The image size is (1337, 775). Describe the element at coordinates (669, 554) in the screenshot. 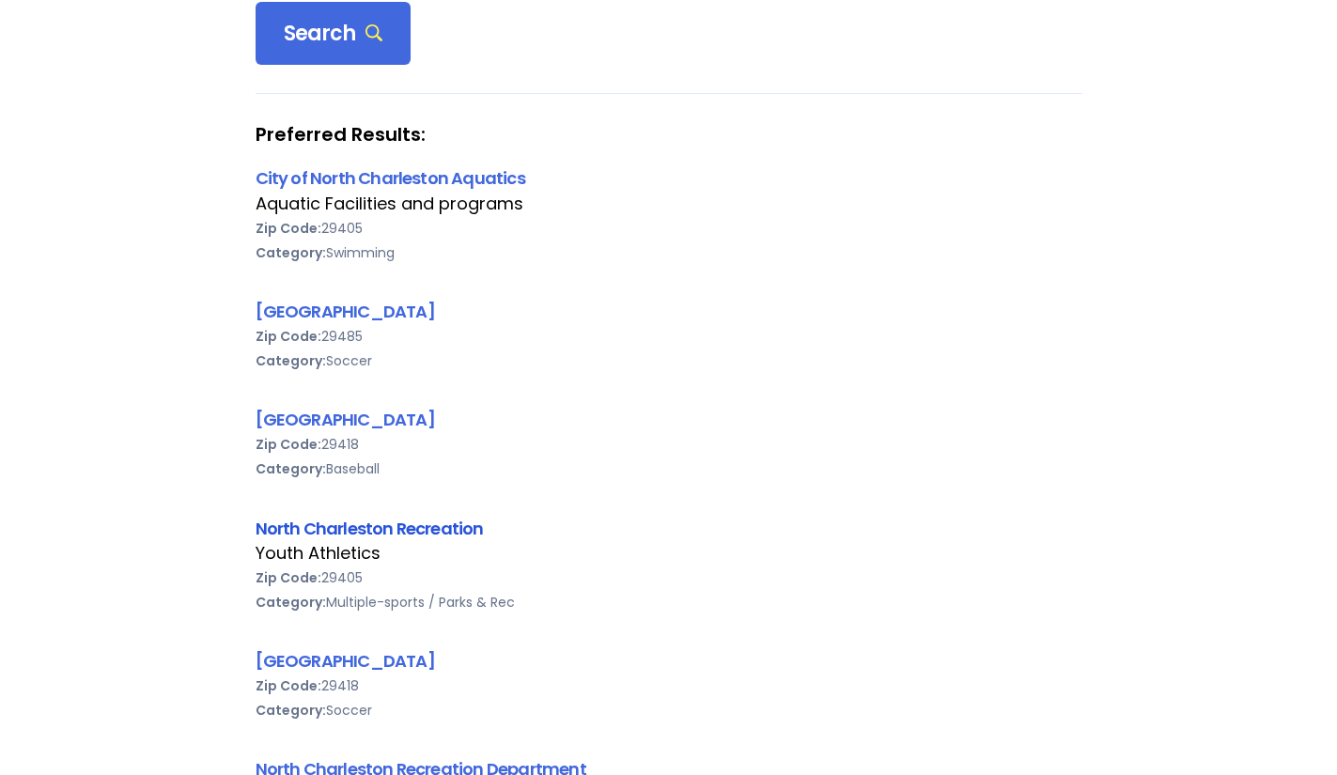

I see `div: Youth Athletics` at that location.